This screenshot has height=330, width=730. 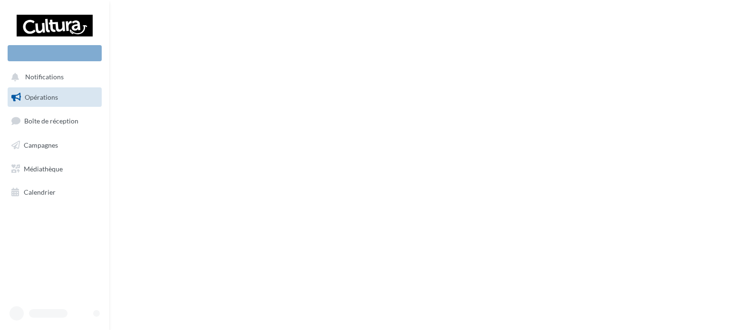 What do you see at coordinates (44, 77) in the screenshot?
I see `span: Notifications` at bounding box center [44, 77].